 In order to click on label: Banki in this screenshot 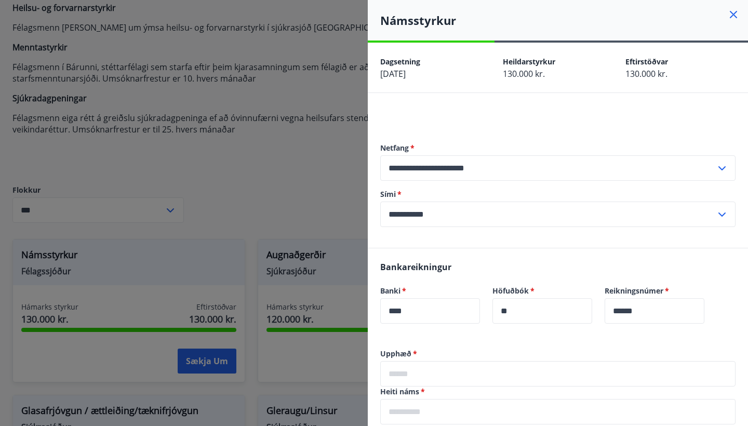, I will do `click(430, 291)`.